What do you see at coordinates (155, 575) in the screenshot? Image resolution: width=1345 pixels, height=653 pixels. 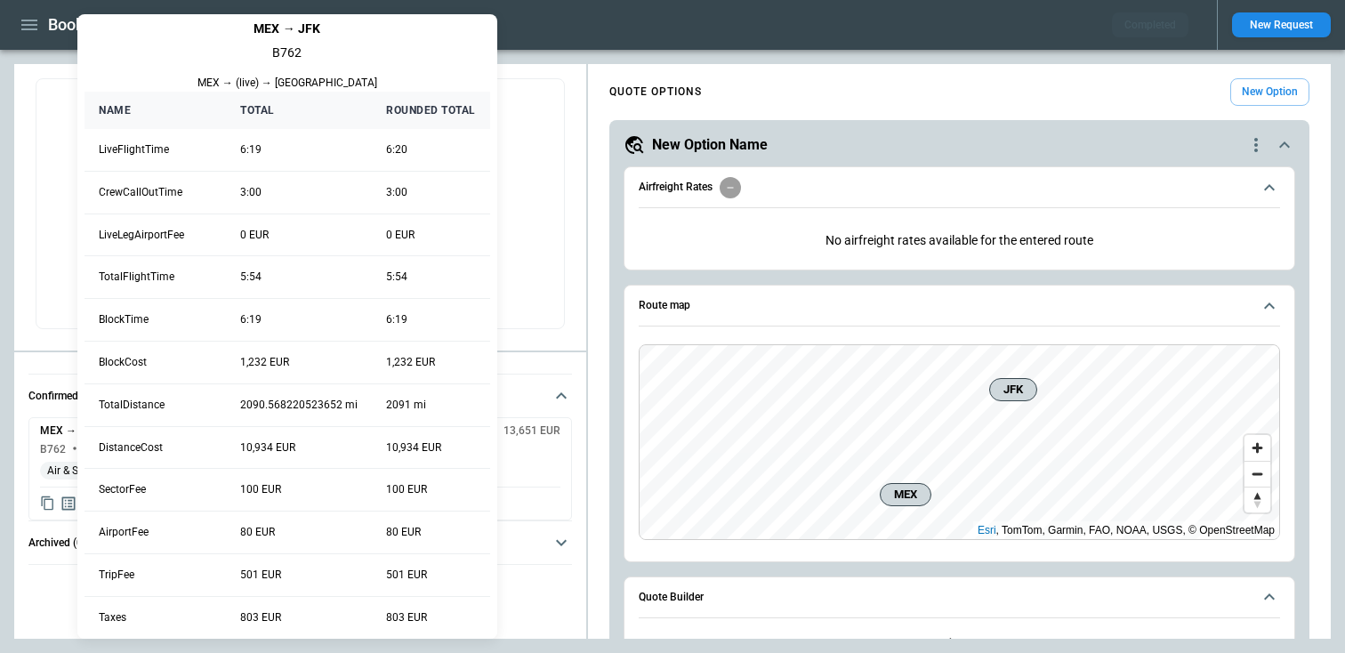 I see `td: TripFee` at bounding box center [155, 575].